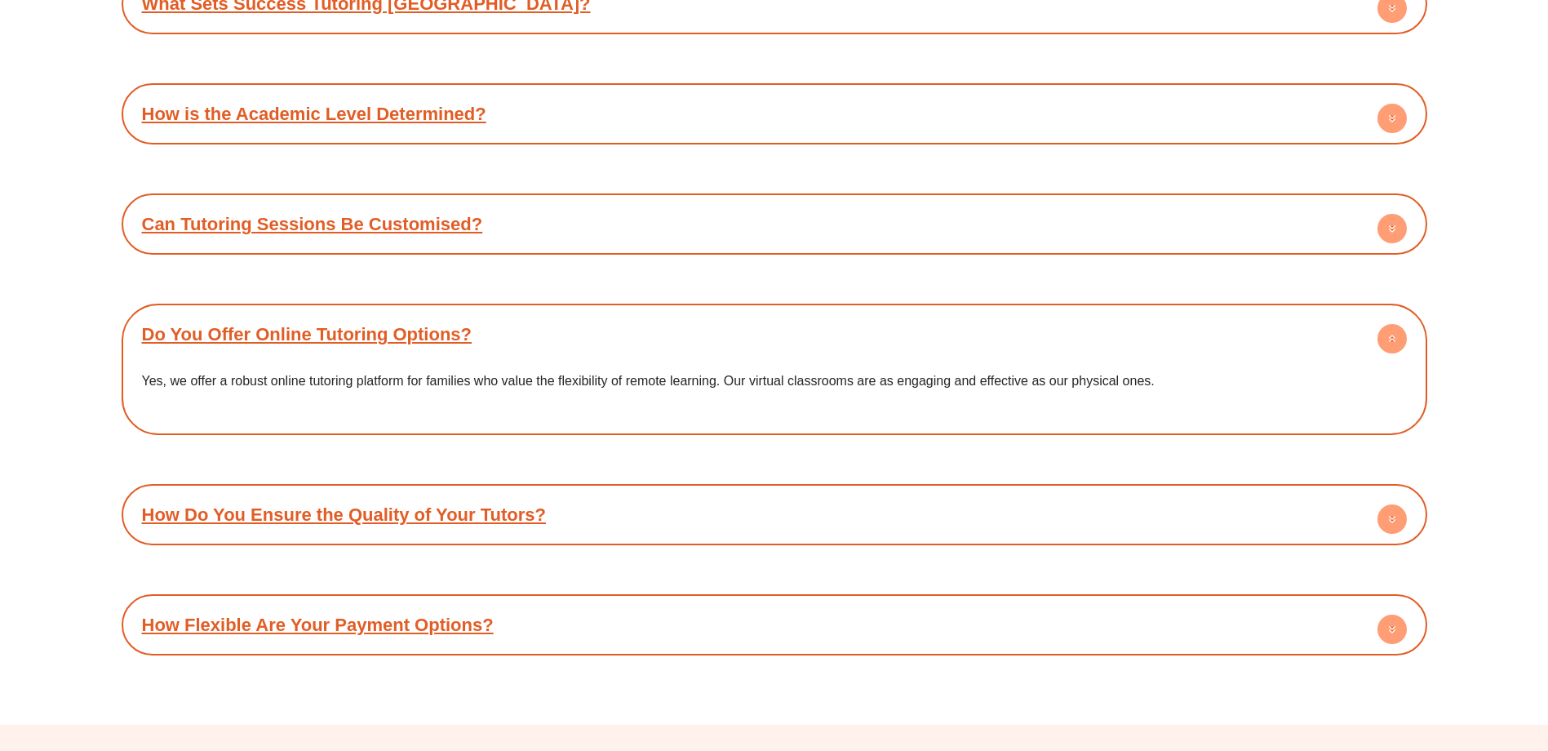 The image size is (1548, 751). Describe the element at coordinates (775, 514) in the screenshot. I see `div: How Do You Ensure the Quality of Your Tutors?` at that location.